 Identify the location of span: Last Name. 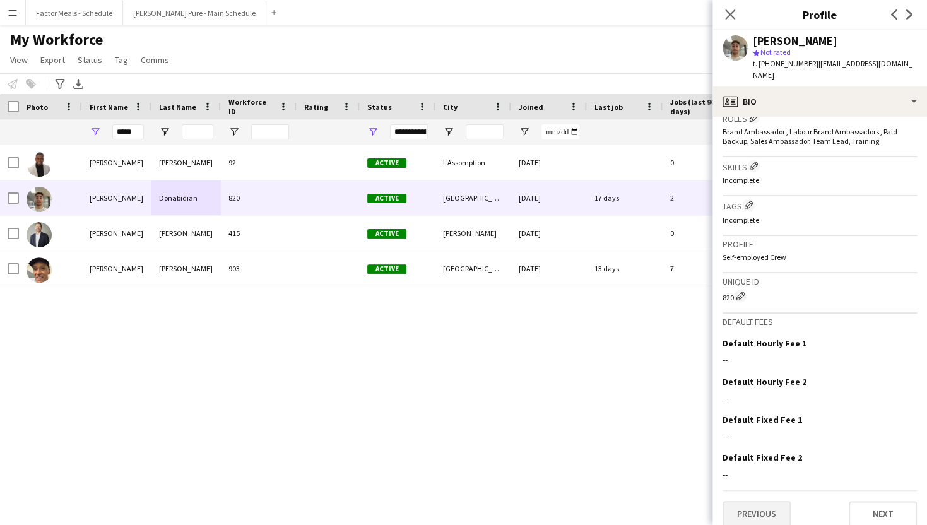
(177, 107).